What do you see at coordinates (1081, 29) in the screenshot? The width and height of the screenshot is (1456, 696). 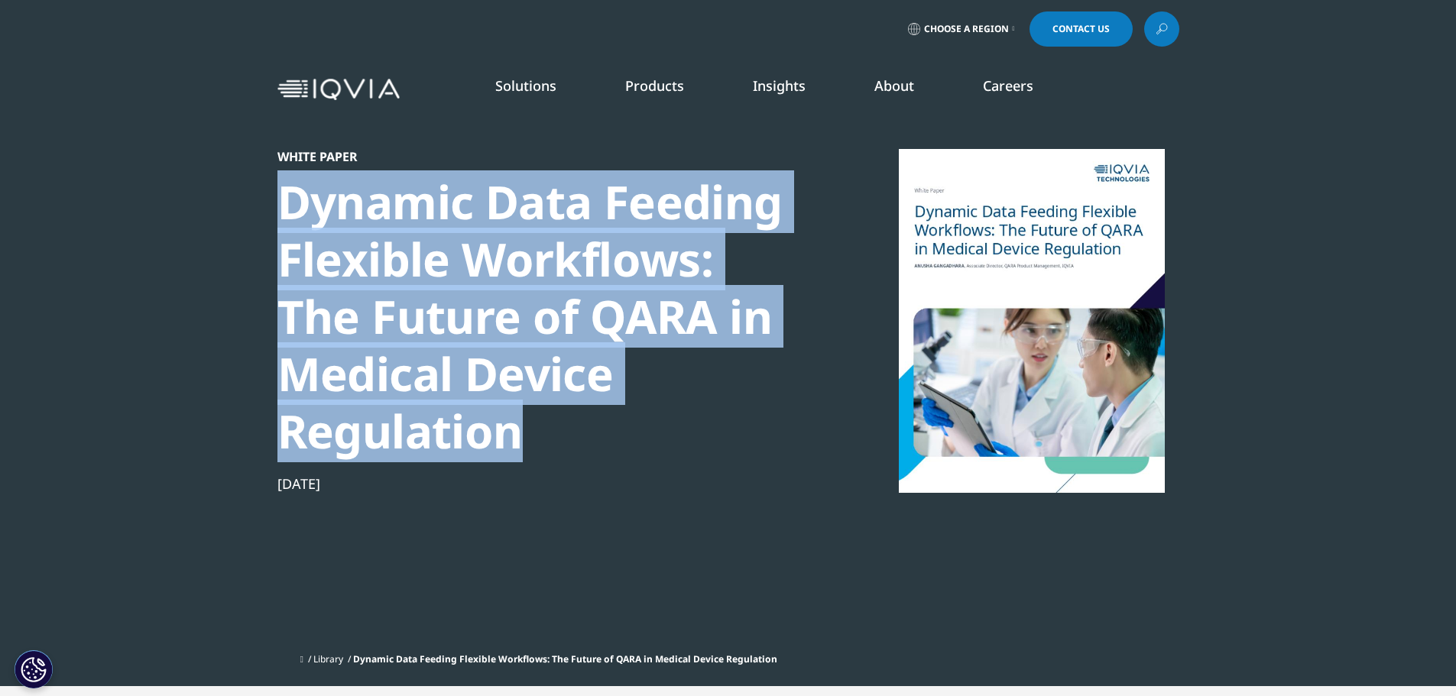 I see `span: Contact Us` at bounding box center [1081, 29].